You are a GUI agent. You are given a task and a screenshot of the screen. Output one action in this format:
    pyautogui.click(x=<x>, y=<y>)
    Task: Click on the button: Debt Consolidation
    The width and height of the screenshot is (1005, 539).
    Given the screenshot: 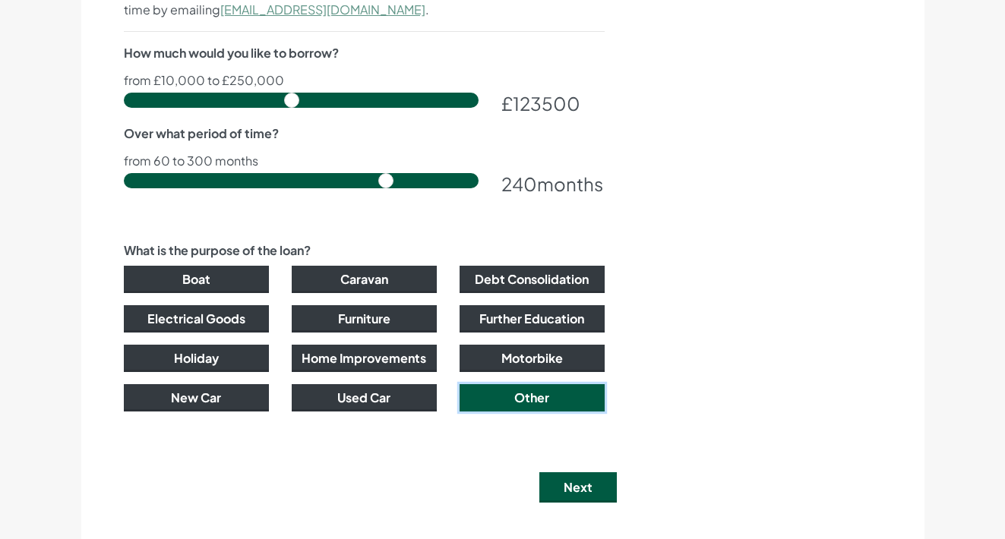 What is the action you would take?
    pyautogui.click(x=532, y=279)
    